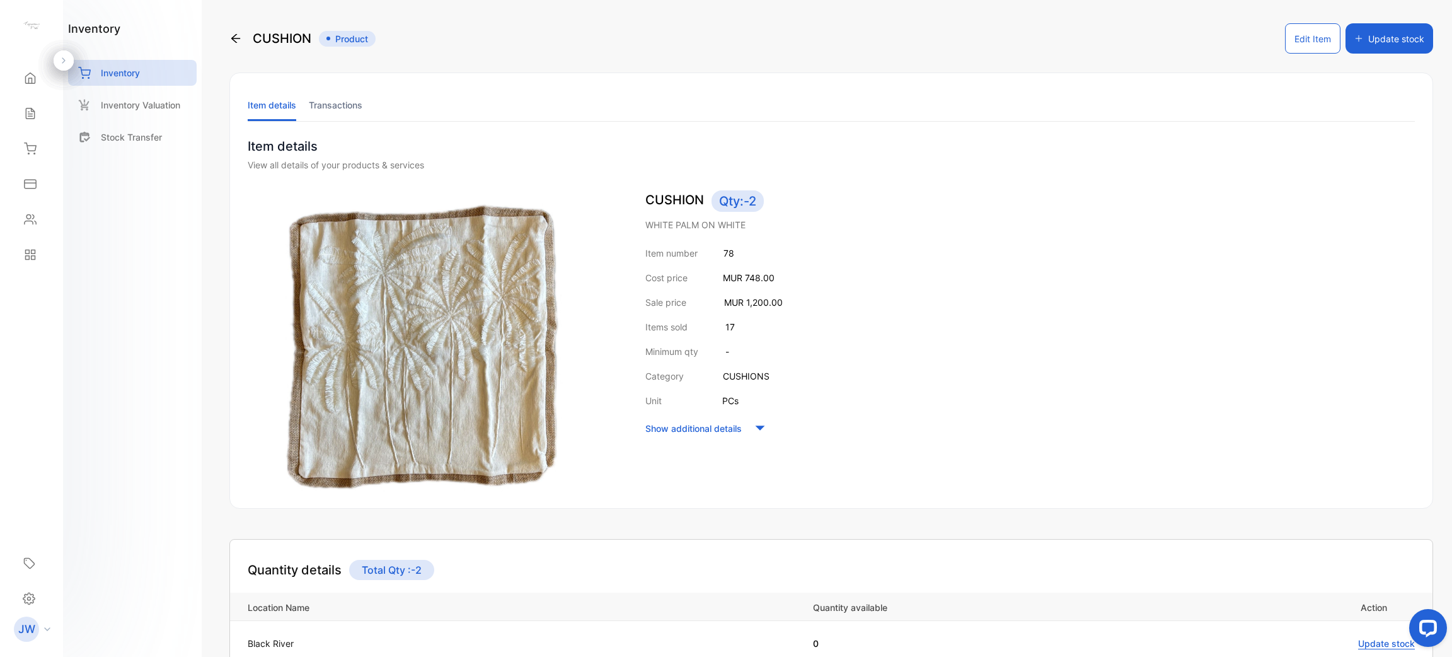  What do you see at coordinates (831, 146) in the screenshot?
I see `p: Item details` at bounding box center [831, 146].